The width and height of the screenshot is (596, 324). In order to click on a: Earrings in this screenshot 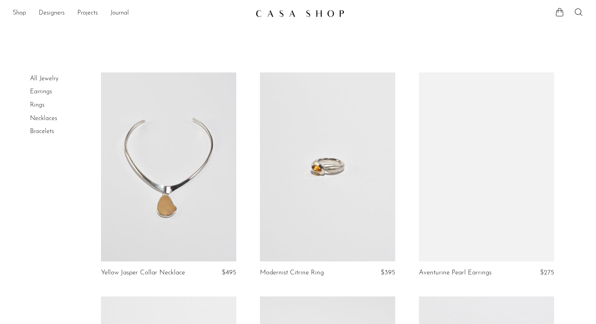, I will do `click(41, 92)`.